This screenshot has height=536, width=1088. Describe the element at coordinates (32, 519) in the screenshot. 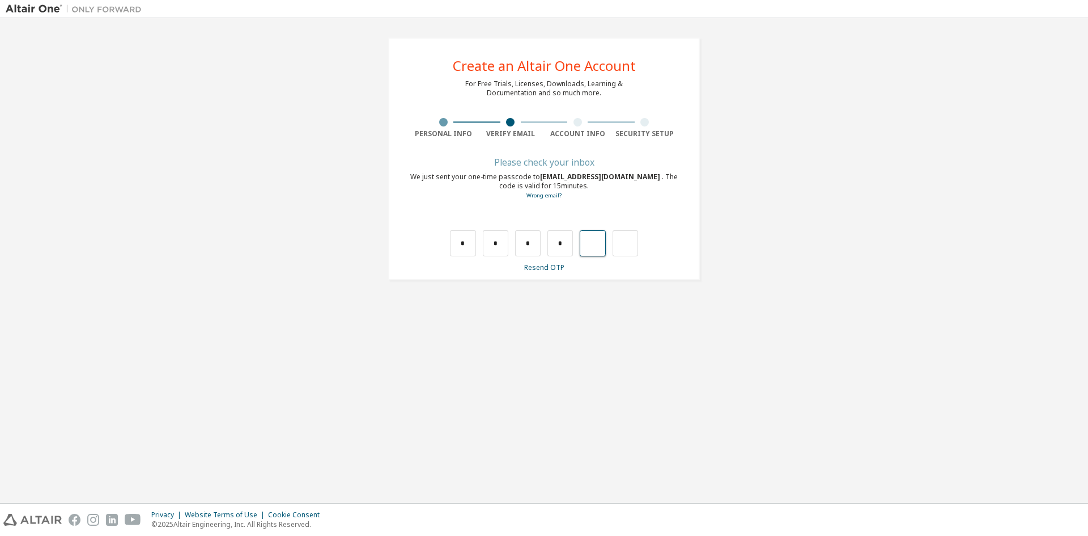

I see `img: altair_logo.svg` at that location.